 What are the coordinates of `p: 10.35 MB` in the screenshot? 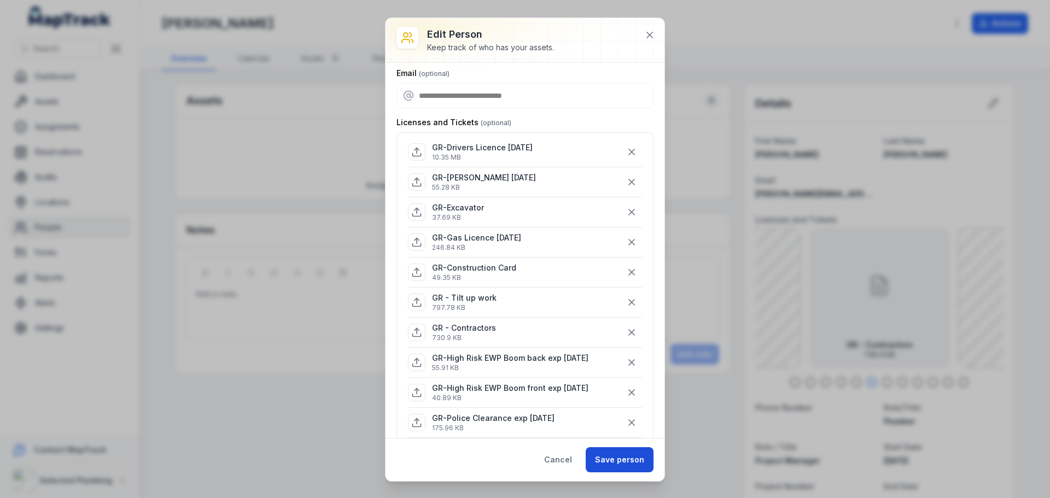 It's located at (482, 158).